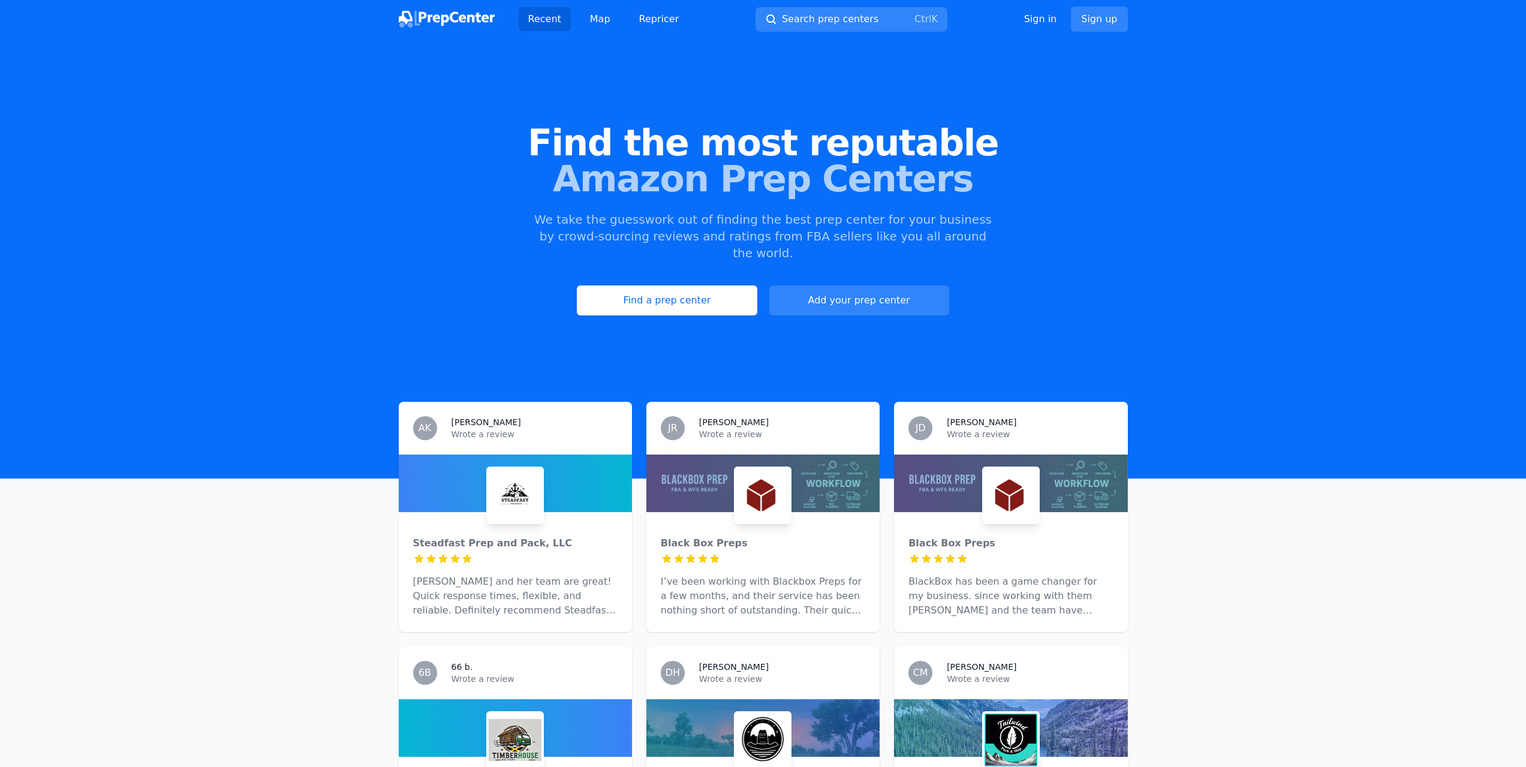  What do you see at coordinates (830, 19) in the screenshot?
I see `span: Search prep centers` at bounding box center [830, 19].